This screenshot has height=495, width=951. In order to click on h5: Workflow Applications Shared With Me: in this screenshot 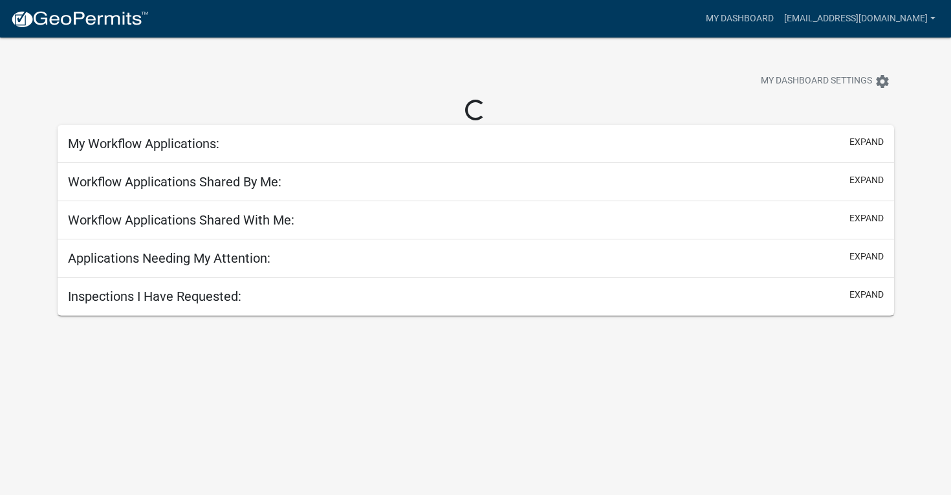, I will do `click(181, 220)`.